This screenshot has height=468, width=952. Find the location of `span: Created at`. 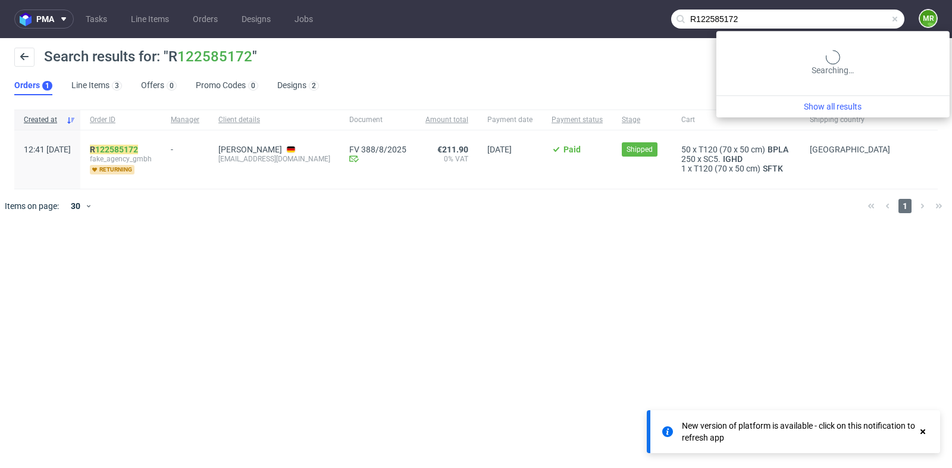

span: Created at is located at coordinates (42, 120).